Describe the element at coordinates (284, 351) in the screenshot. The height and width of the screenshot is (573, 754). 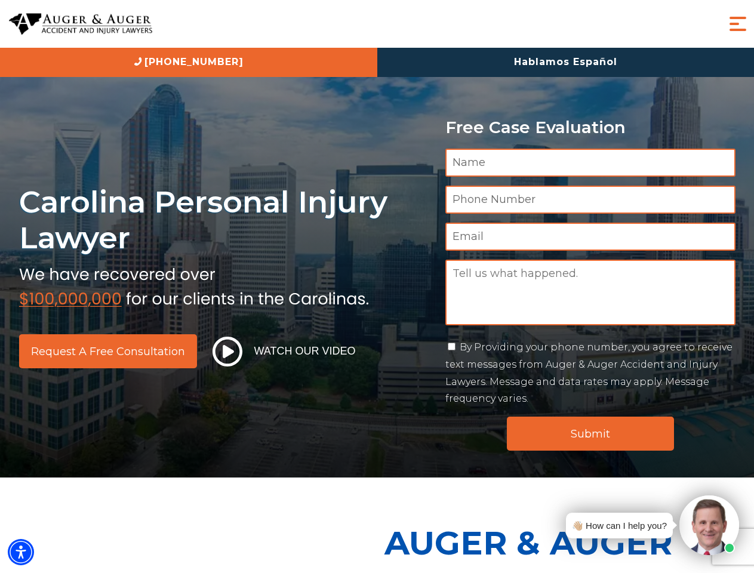
I see `button: Watch Our Video` at that location.